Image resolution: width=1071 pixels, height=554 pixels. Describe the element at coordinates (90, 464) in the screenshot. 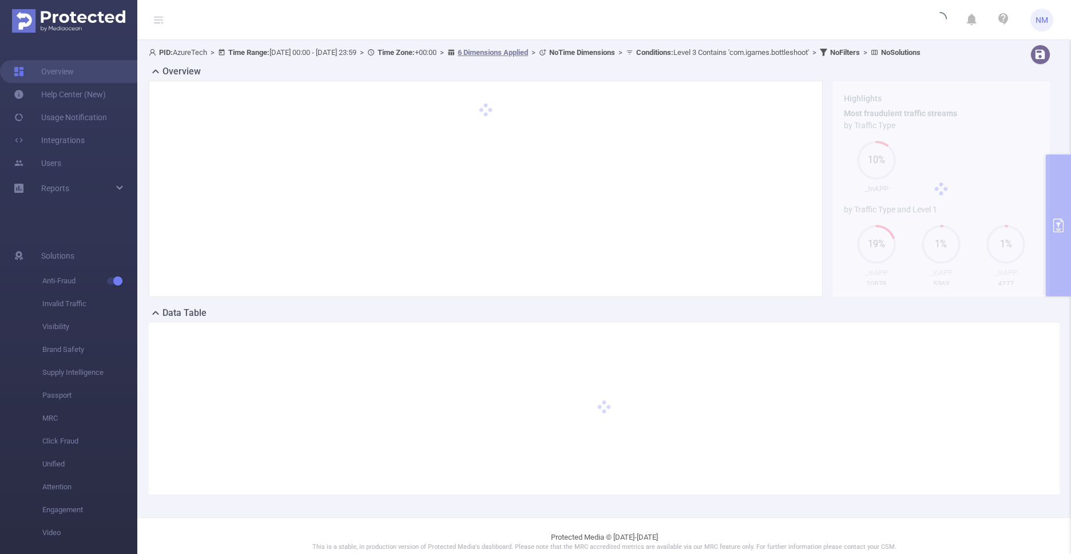

I see `span: Unified` at that location.